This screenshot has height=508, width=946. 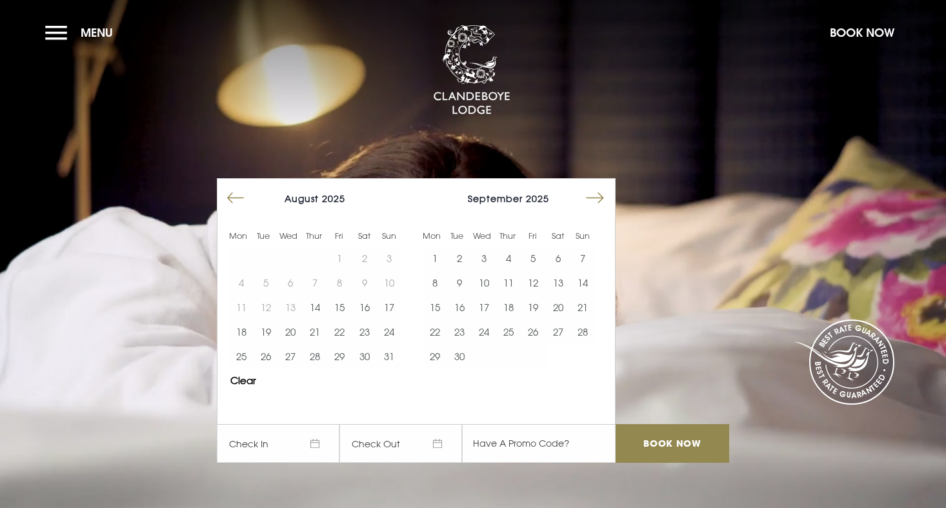 What do you see at coordinates (595, 198) in the screenshot?
I see `button: Move forward to switch to the next month.` at bounding box center [595, 198].